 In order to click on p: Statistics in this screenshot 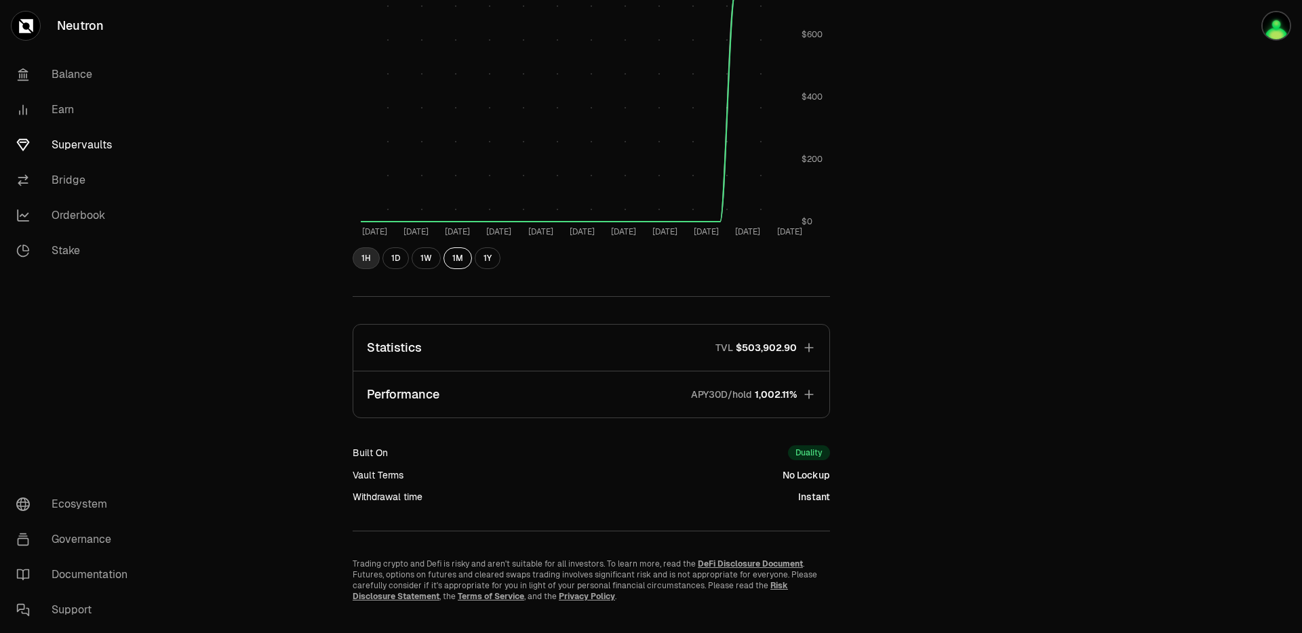, I will do `click(394, 348)`.